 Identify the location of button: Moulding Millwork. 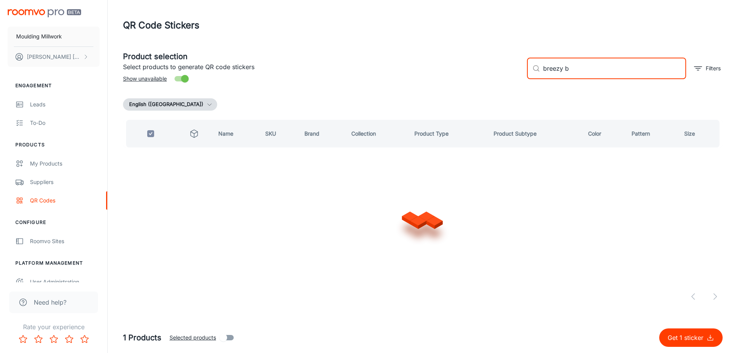
(53, 37).